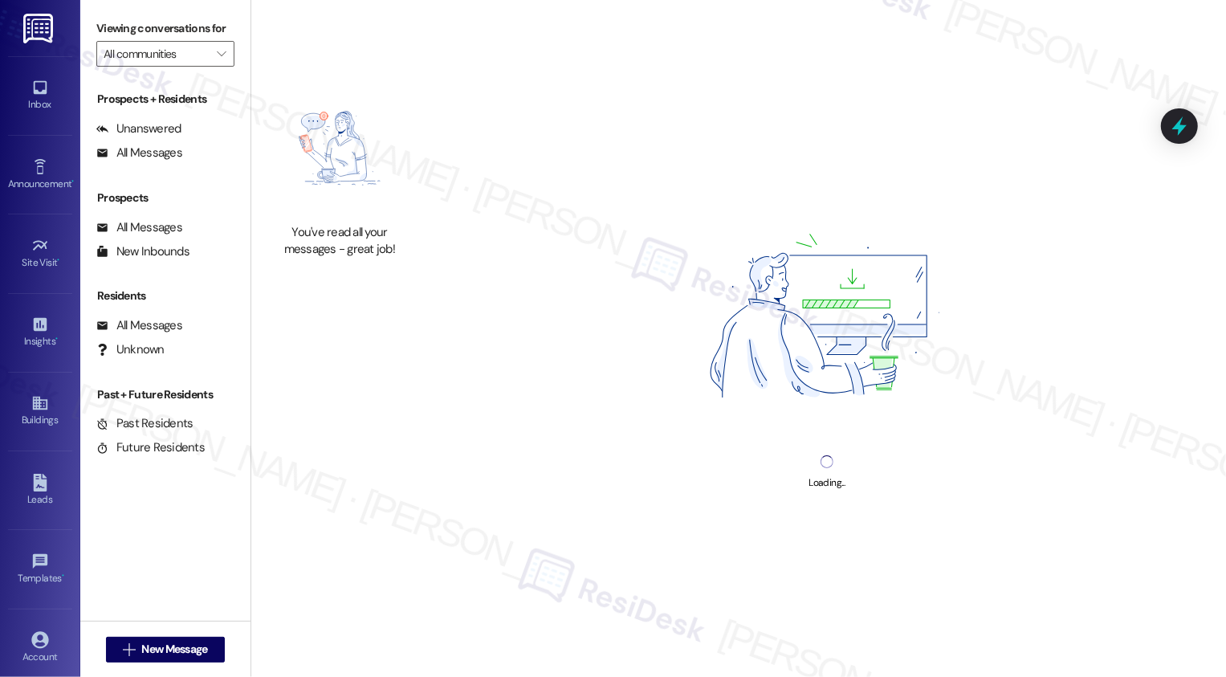 The image size is (1226, 677). I want to click on button: New Message, so click(165, 649).